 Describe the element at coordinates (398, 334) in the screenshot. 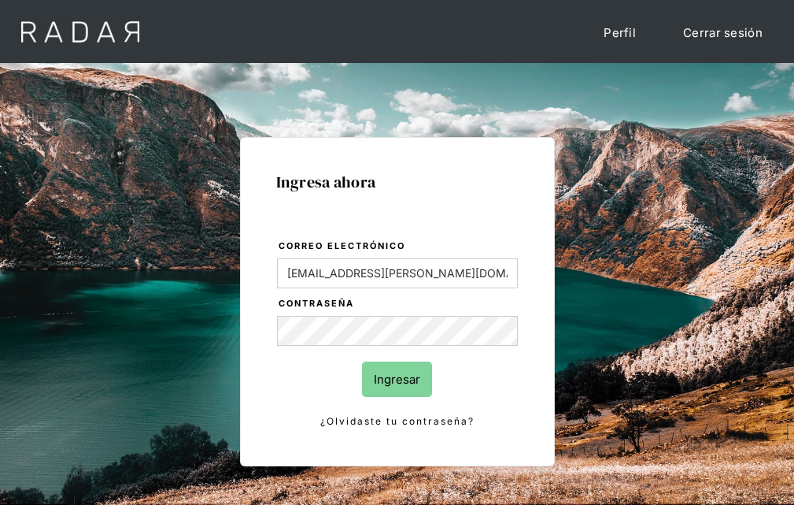

I see `form: Login Form` at that location.